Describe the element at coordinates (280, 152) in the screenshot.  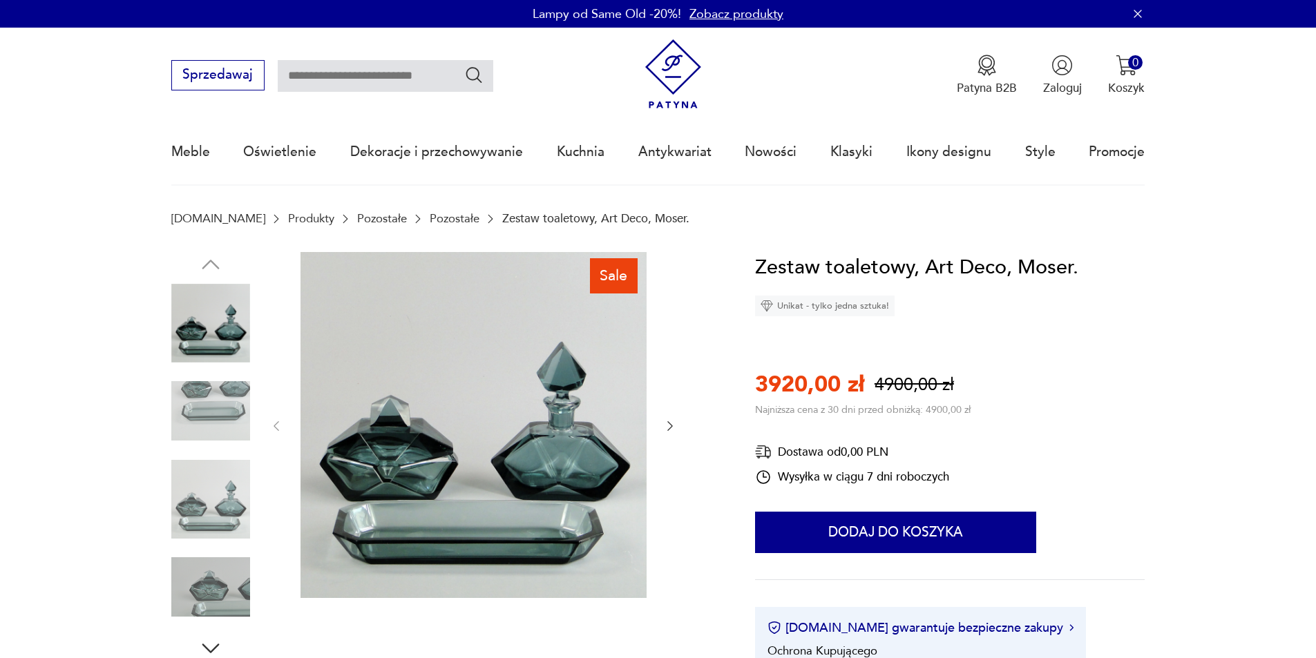
I see `a: Oświetlenie` at that location.